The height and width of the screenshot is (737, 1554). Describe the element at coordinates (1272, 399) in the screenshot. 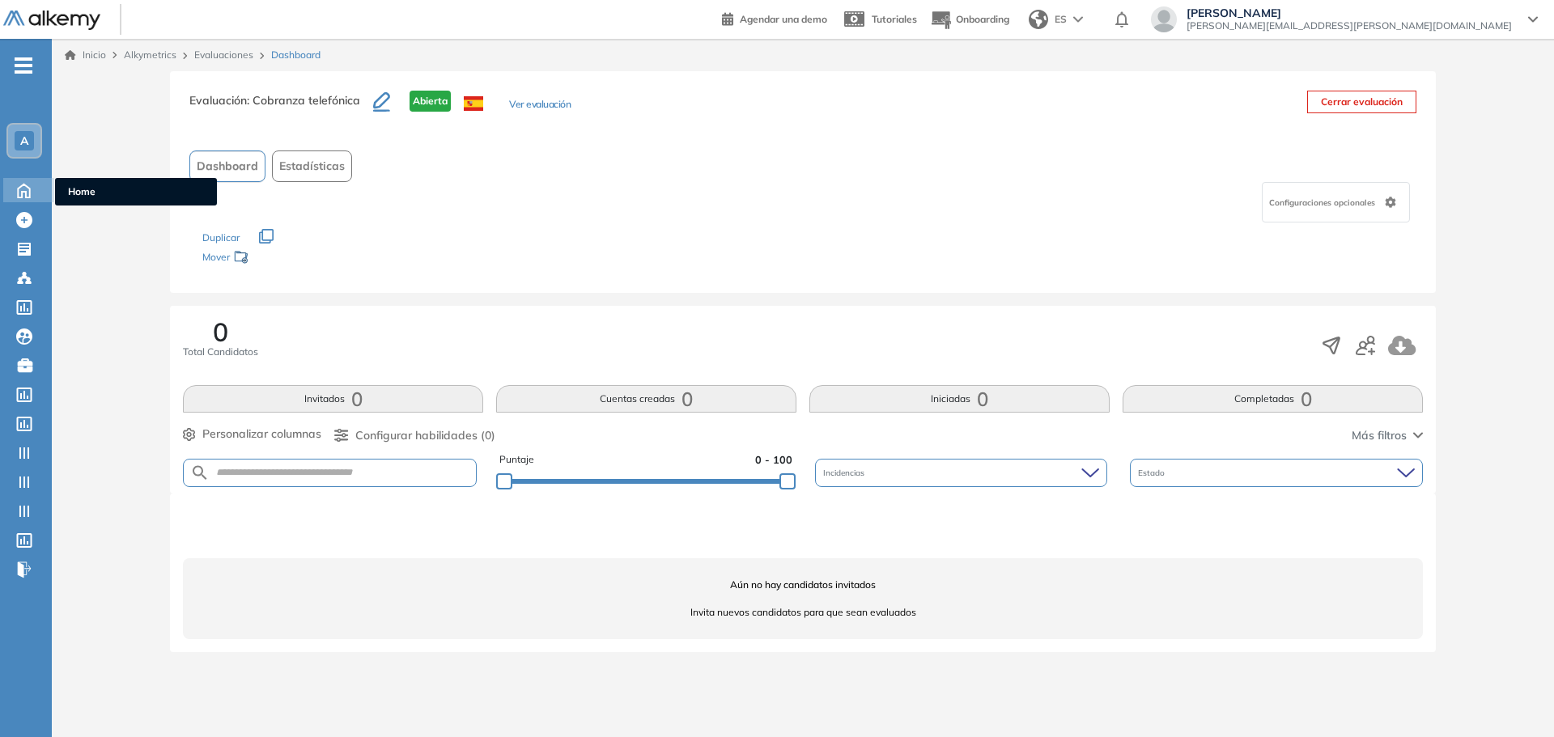

I see `button: Completadas0` at that location.